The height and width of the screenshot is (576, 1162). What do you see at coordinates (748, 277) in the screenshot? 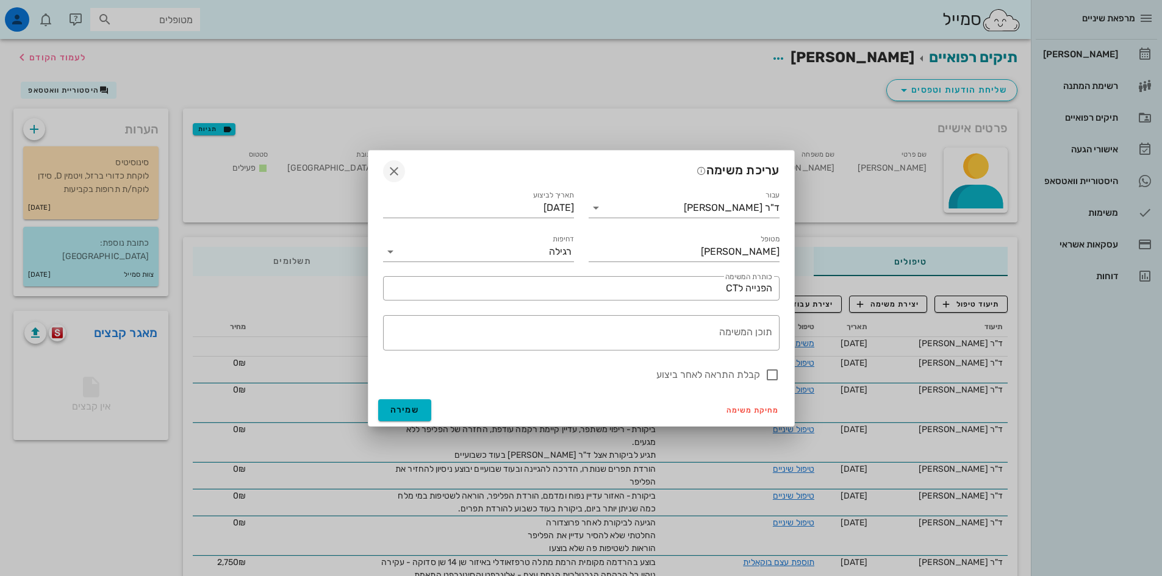
I see `label: כותרת המשימה` at bounding box center [748, 277].